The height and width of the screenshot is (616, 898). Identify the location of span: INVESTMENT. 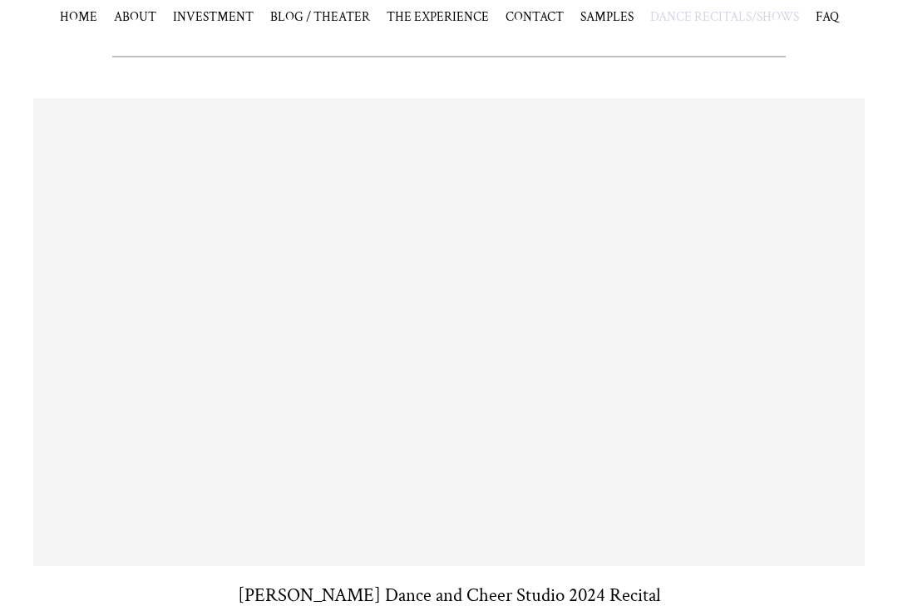
(213, 17).